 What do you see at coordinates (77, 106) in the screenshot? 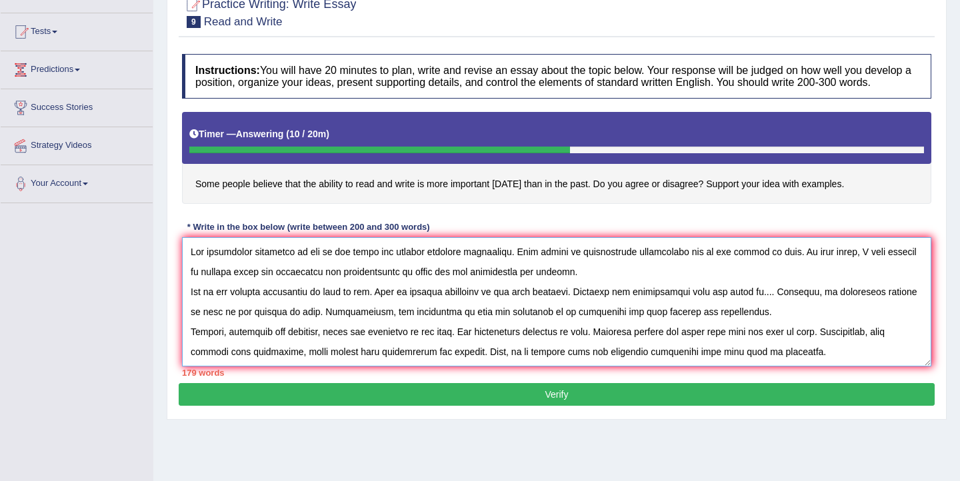
I see `a: Success Stories` at bounding box center [77, 106].